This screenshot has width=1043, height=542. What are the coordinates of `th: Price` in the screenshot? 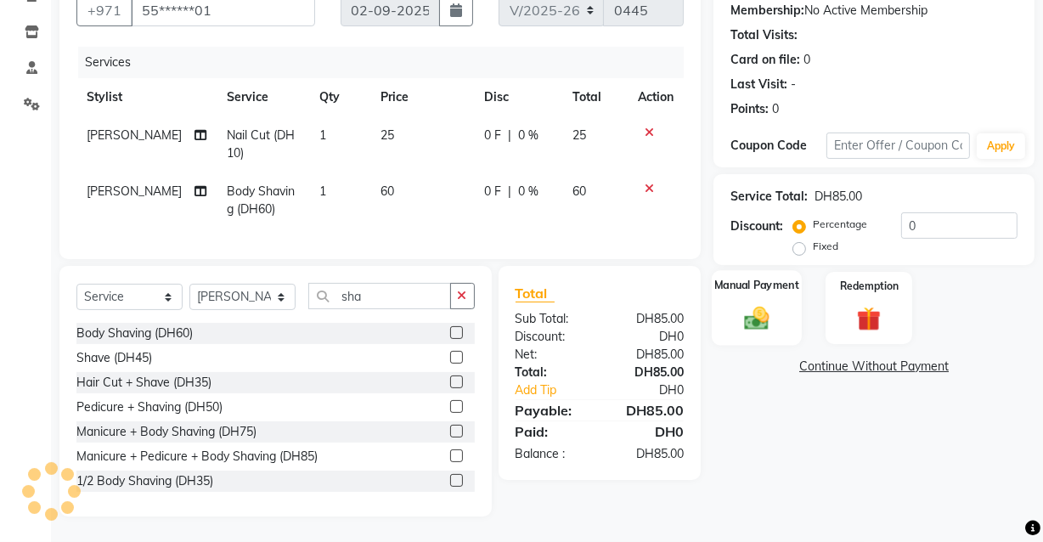 It's located at (422, 97).